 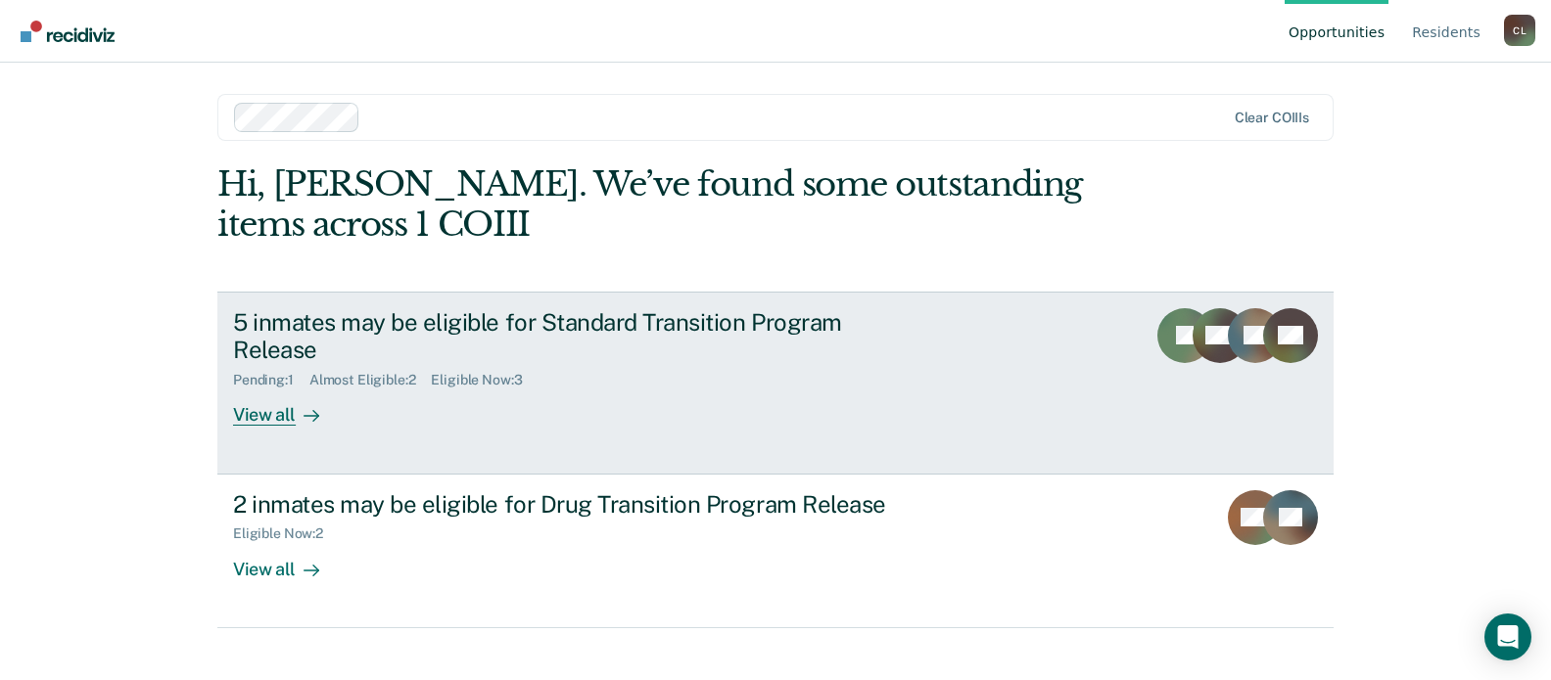 I want to click on div: 2 inmates may be eligible for Drug Transition Program Release, so click(x=577, y=504).